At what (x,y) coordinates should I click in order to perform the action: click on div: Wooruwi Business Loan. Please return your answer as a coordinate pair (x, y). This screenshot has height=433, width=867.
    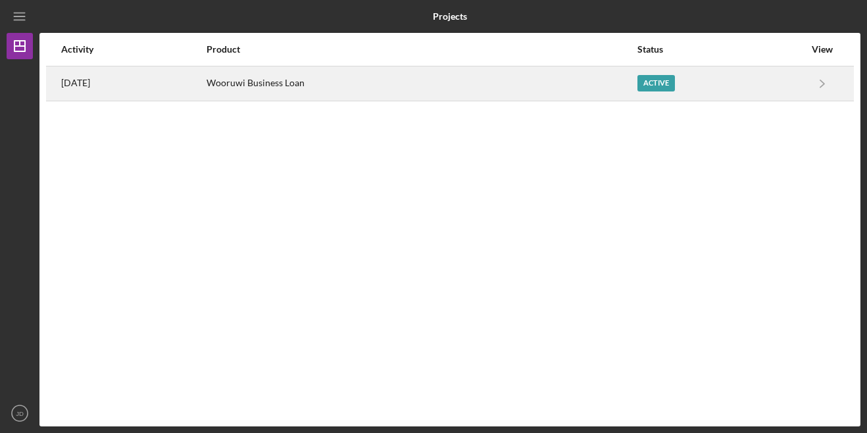
    Looking at the image, I should click on (421, 84).